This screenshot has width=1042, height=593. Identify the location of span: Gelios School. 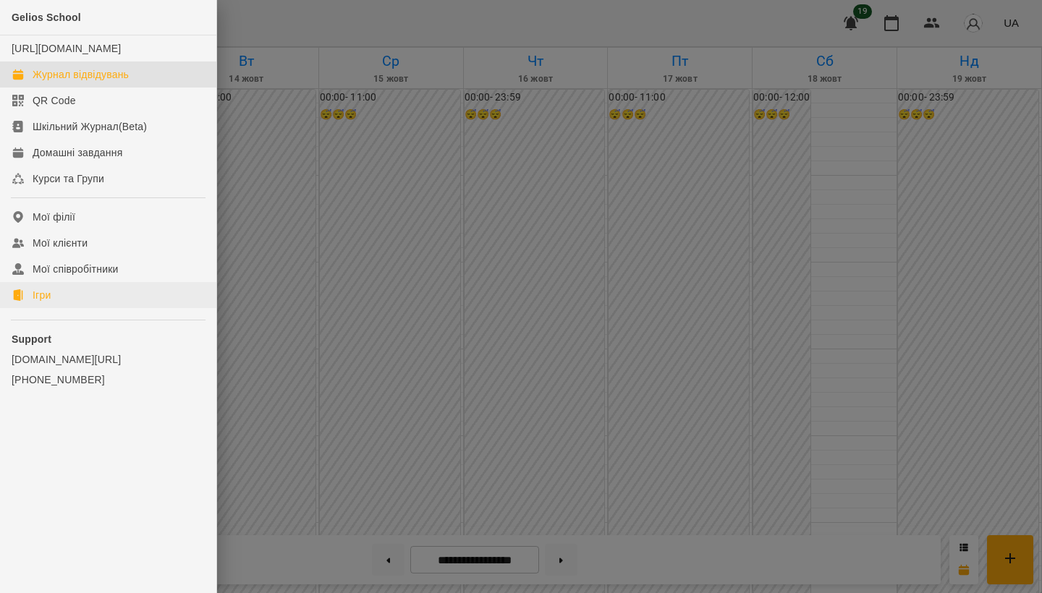
(46, 17).